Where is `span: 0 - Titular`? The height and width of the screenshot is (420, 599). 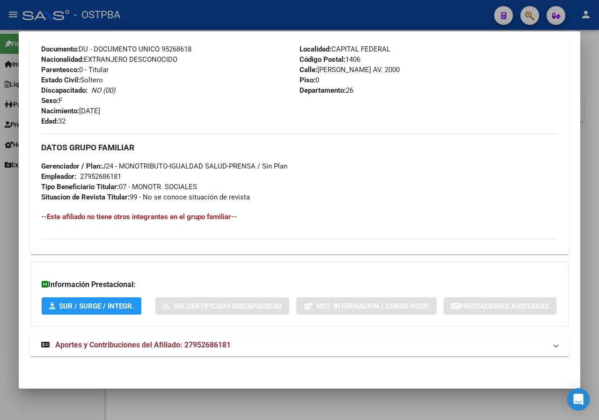 span: 0 - Titular is located at coordinates (75, 70).